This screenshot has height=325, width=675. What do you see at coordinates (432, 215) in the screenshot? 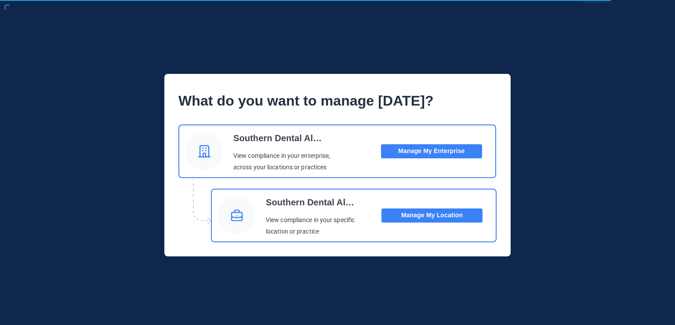
I see `button: Manage My Location` at bounding box center [432, 215].